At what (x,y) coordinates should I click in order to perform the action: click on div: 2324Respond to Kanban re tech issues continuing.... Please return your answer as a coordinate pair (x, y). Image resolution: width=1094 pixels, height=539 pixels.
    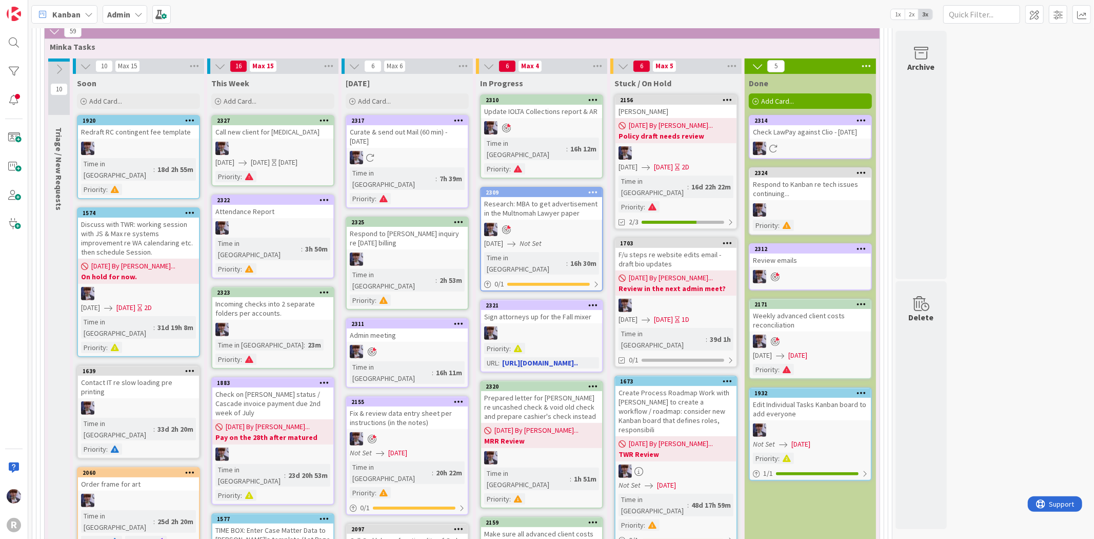
    Looking at the image, I should click on (811, 184).